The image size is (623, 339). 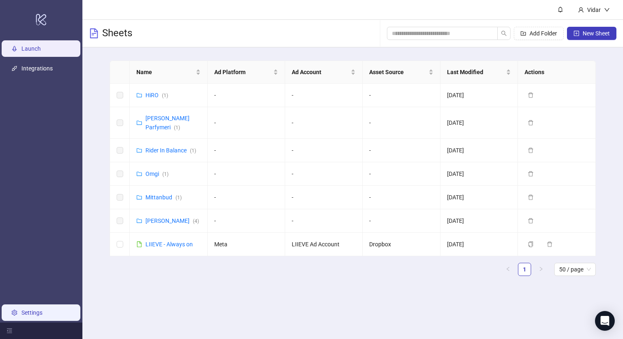 I want to click on button: left, so click(x=508, y=269).